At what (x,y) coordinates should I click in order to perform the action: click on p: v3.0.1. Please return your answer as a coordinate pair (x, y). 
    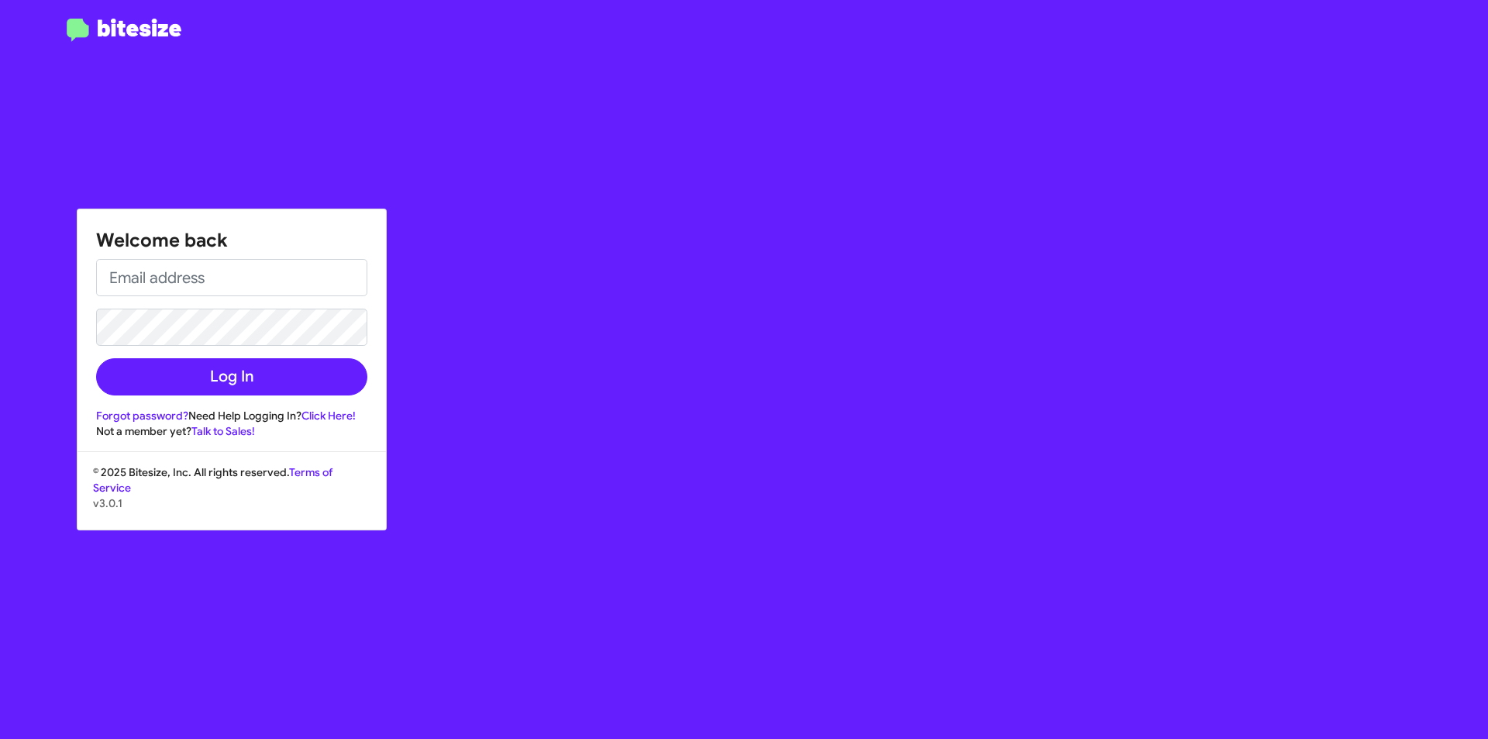
    Looking at the image, I should click on (232, 503).